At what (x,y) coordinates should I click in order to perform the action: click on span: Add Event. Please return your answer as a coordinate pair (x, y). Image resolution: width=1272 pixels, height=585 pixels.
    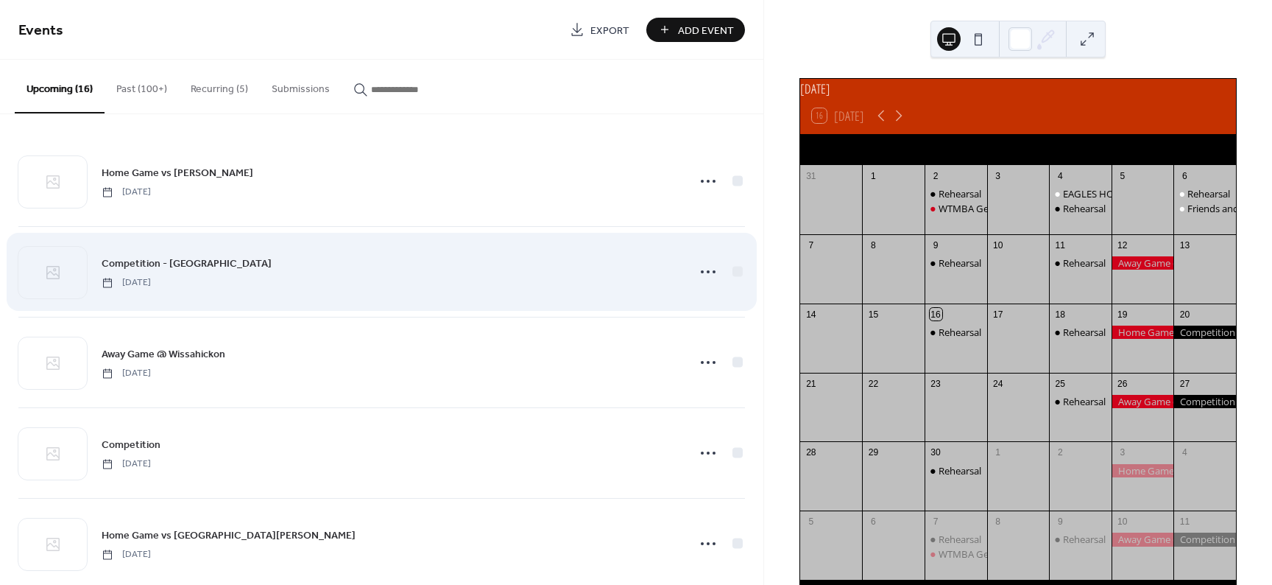
    Looking at the image, I should click on (706, 30).